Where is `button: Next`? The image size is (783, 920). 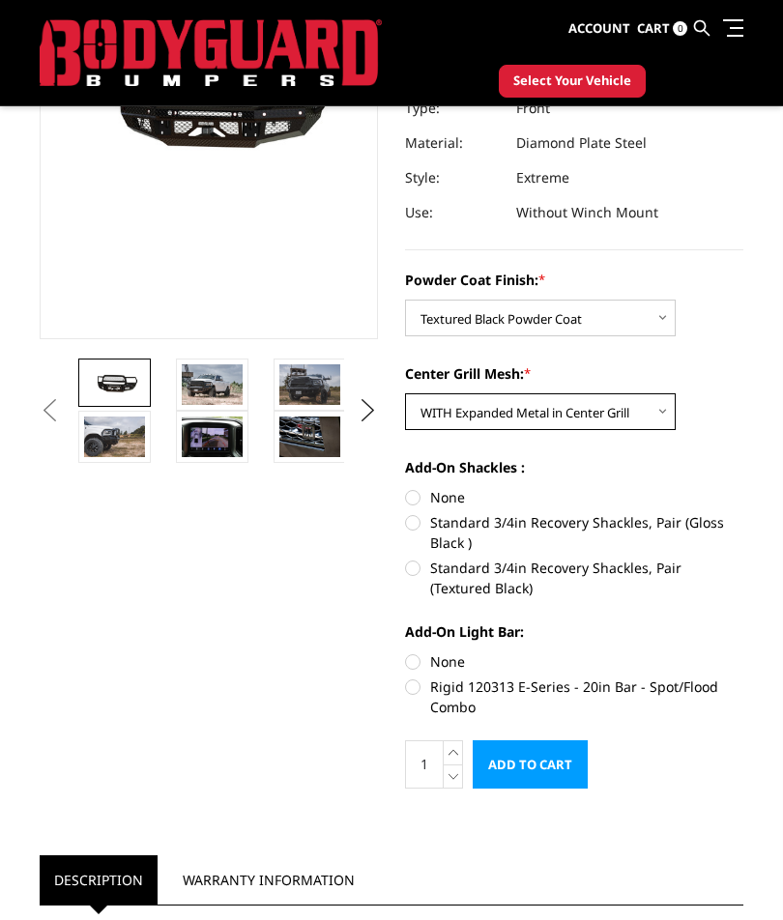
button: Next is located at coordinates (368, 411).